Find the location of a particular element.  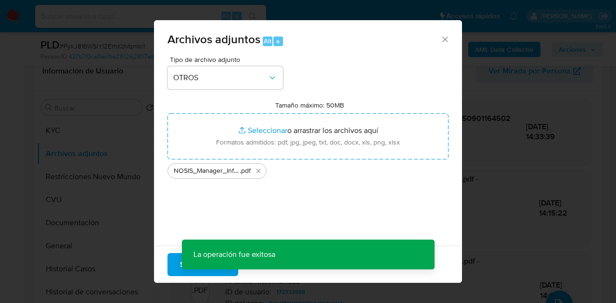

button: Subir archivo is located at coordinates (202, 265).